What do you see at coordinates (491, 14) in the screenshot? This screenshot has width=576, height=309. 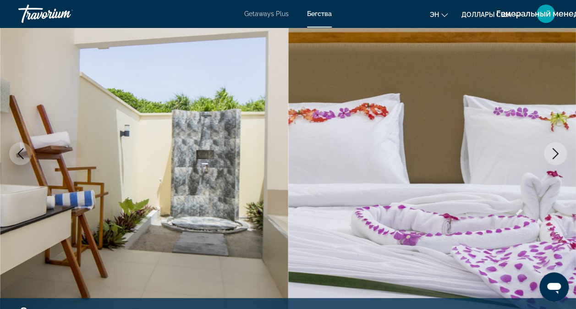 I see `button: Изменить валюту` at bounding box center [491, 14].